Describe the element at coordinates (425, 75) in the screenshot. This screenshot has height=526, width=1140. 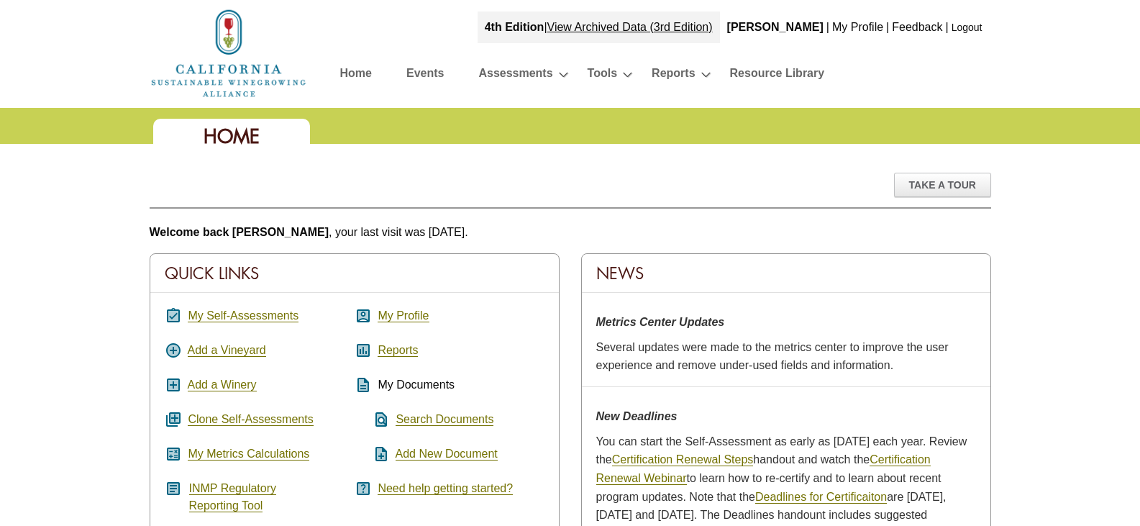
I see `a: Events` at that location.